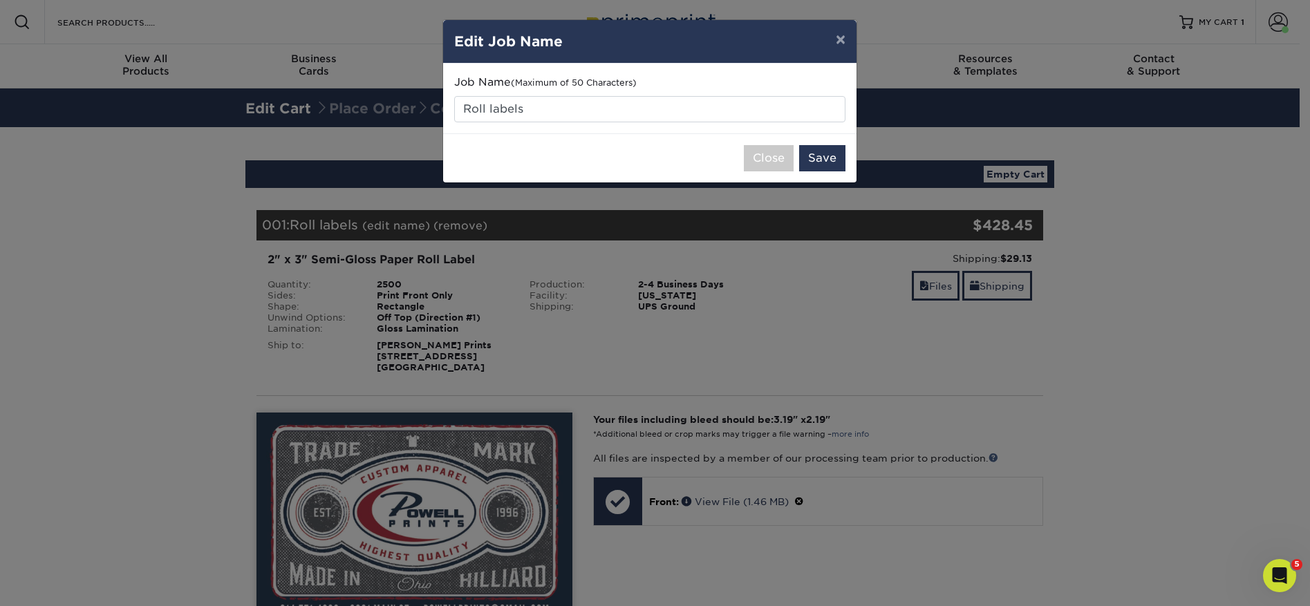  I want to click on label: Job Name, so click(546, 82).